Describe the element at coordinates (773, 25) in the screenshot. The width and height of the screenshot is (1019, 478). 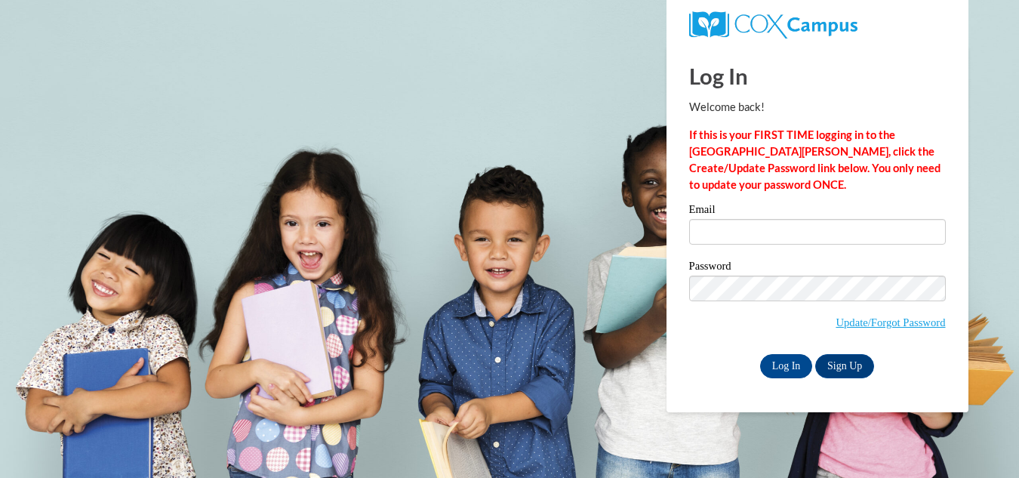
I see `img: COX Campus` at that location.